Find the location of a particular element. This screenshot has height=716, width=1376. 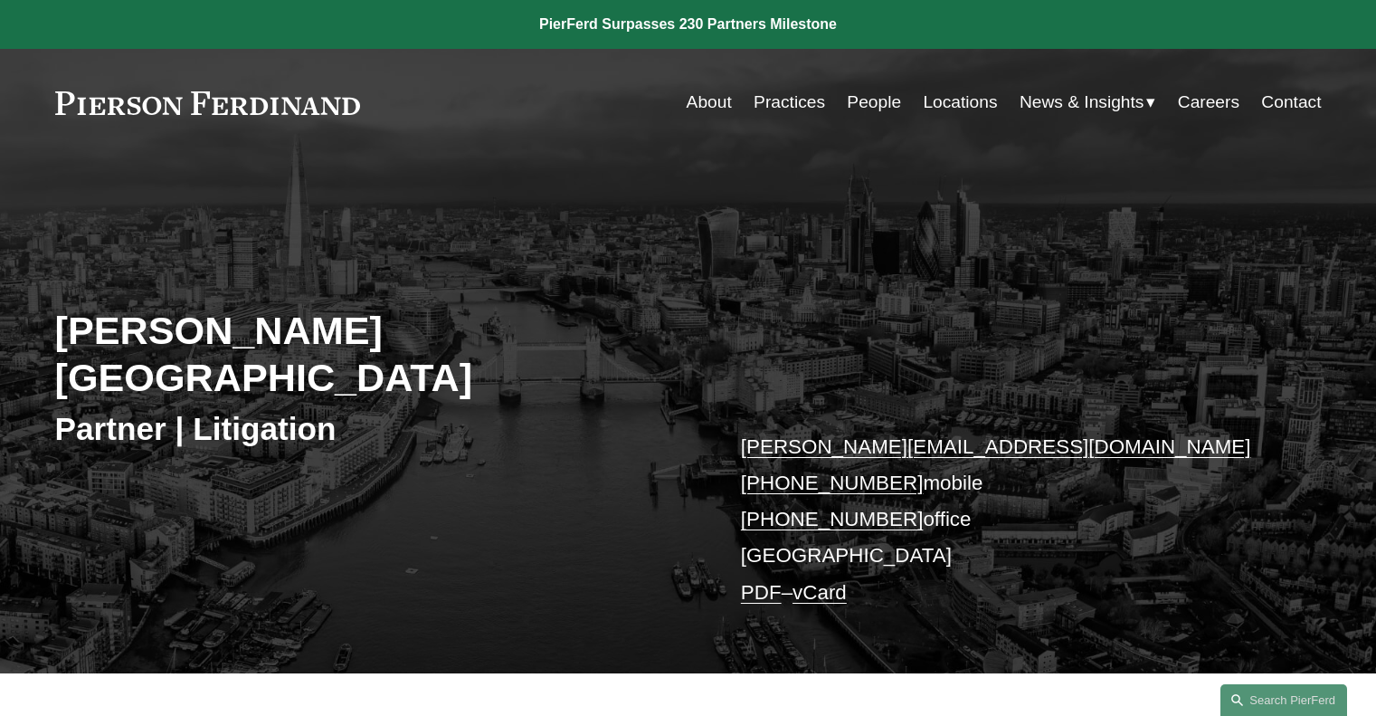

h3: Partner | Litigation is located at coordinates (372, 429).